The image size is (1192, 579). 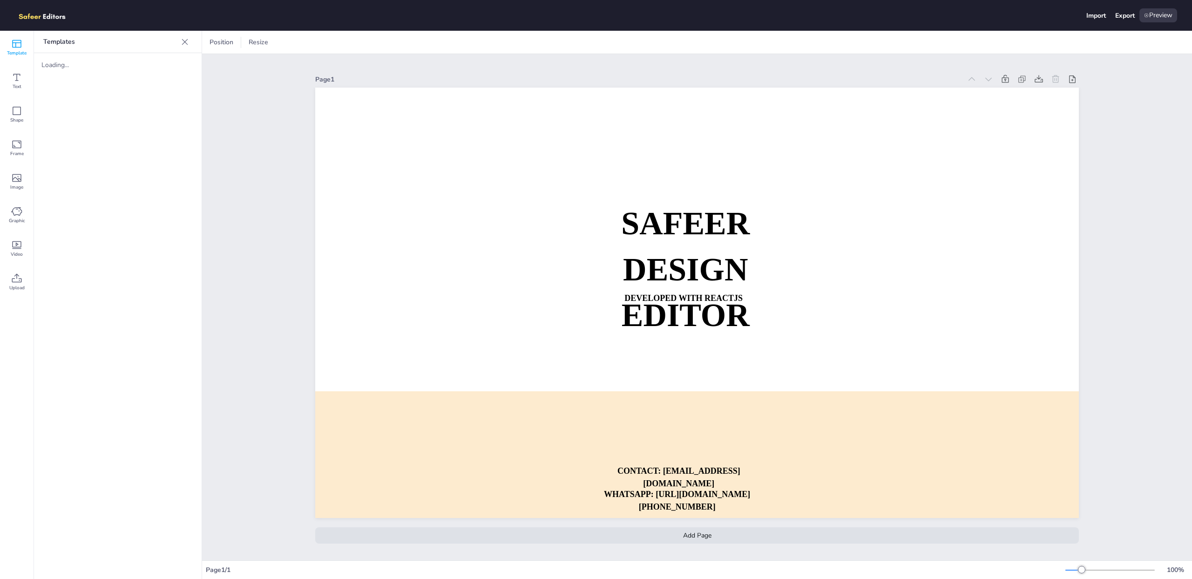 I want to click on div: Page 1 / 1, so click(x=635, y=569).